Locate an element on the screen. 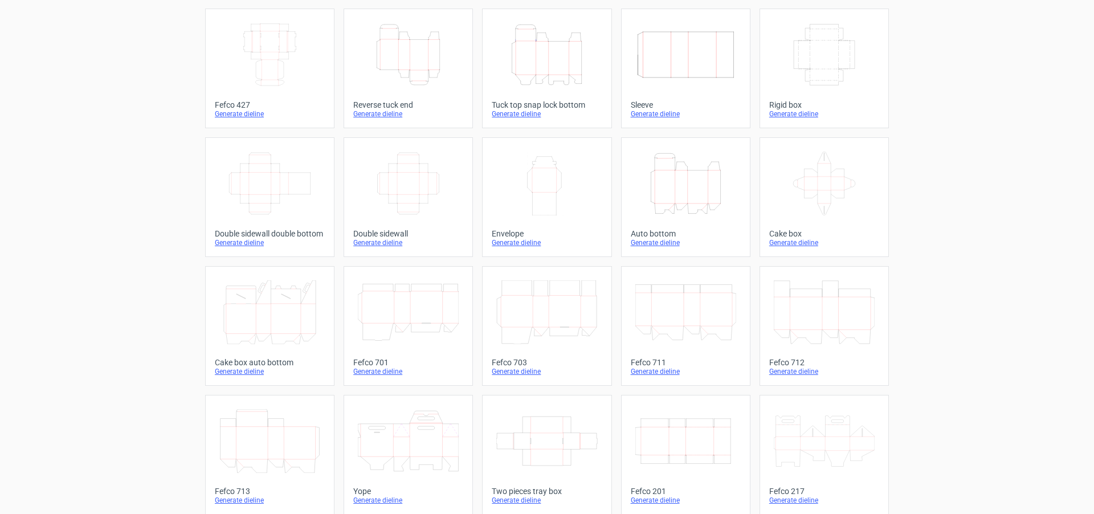 Image resolution: width=1094 pixels, height=514 pixels. a: Fefco 701Generate dieline is located at coordinates (408, 326).